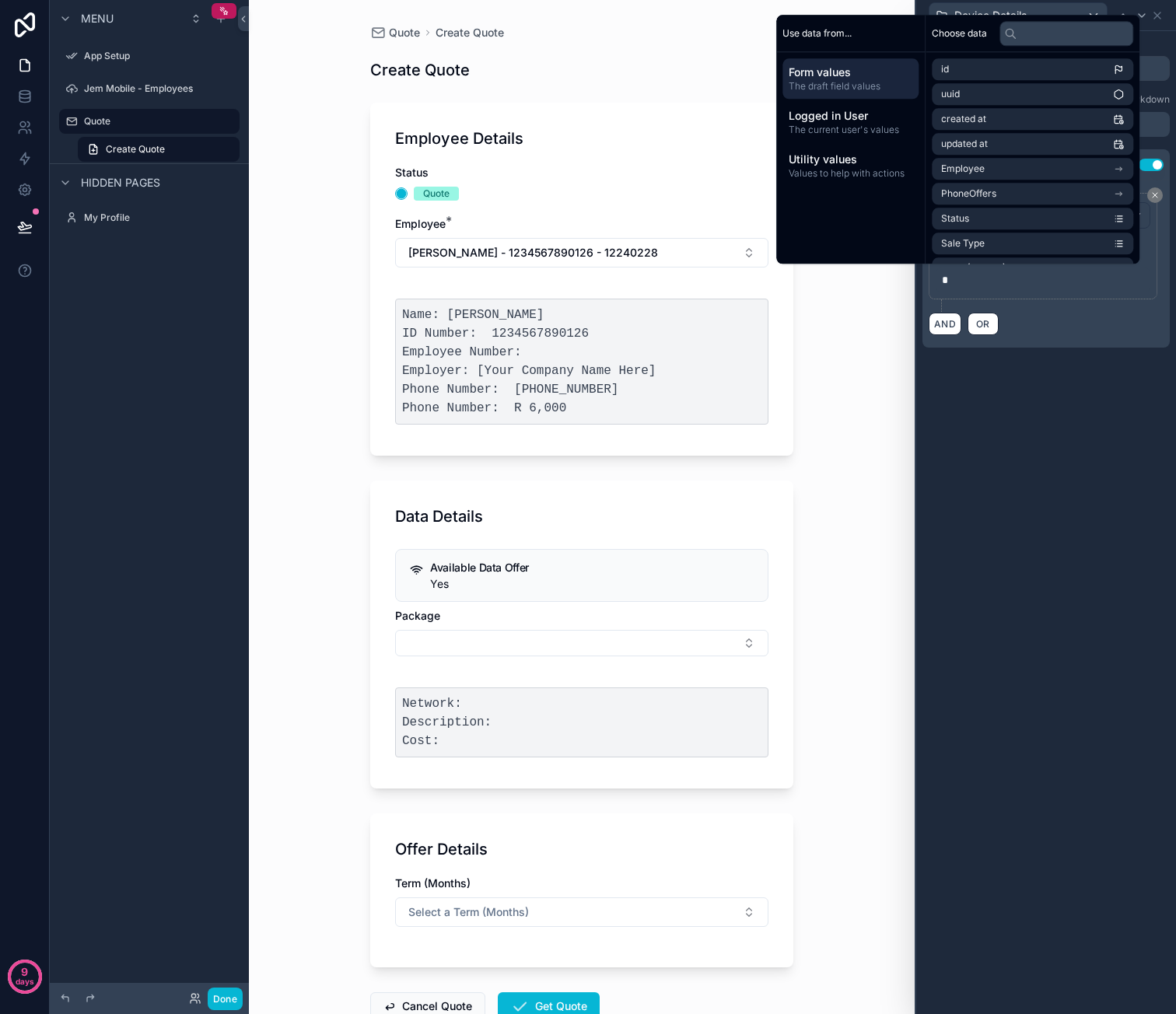 This screenshot has height=1014, width=1176. Describe the element at coordinates (439, 584) in the screenshot. I see `span: Yes` at that location.